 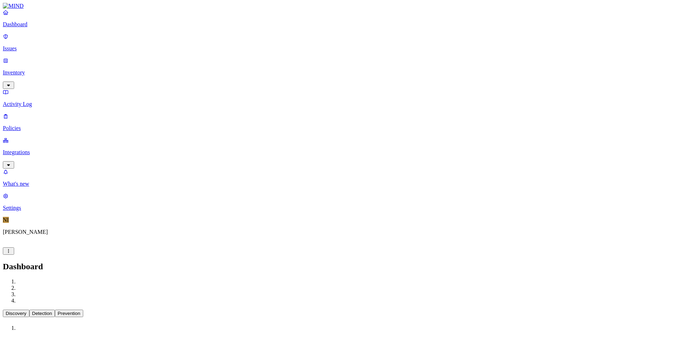 What do you see at coordinates (339, 266) in the screenshot?
I see `h2: Dashboard` at bounding box center [339, 266].